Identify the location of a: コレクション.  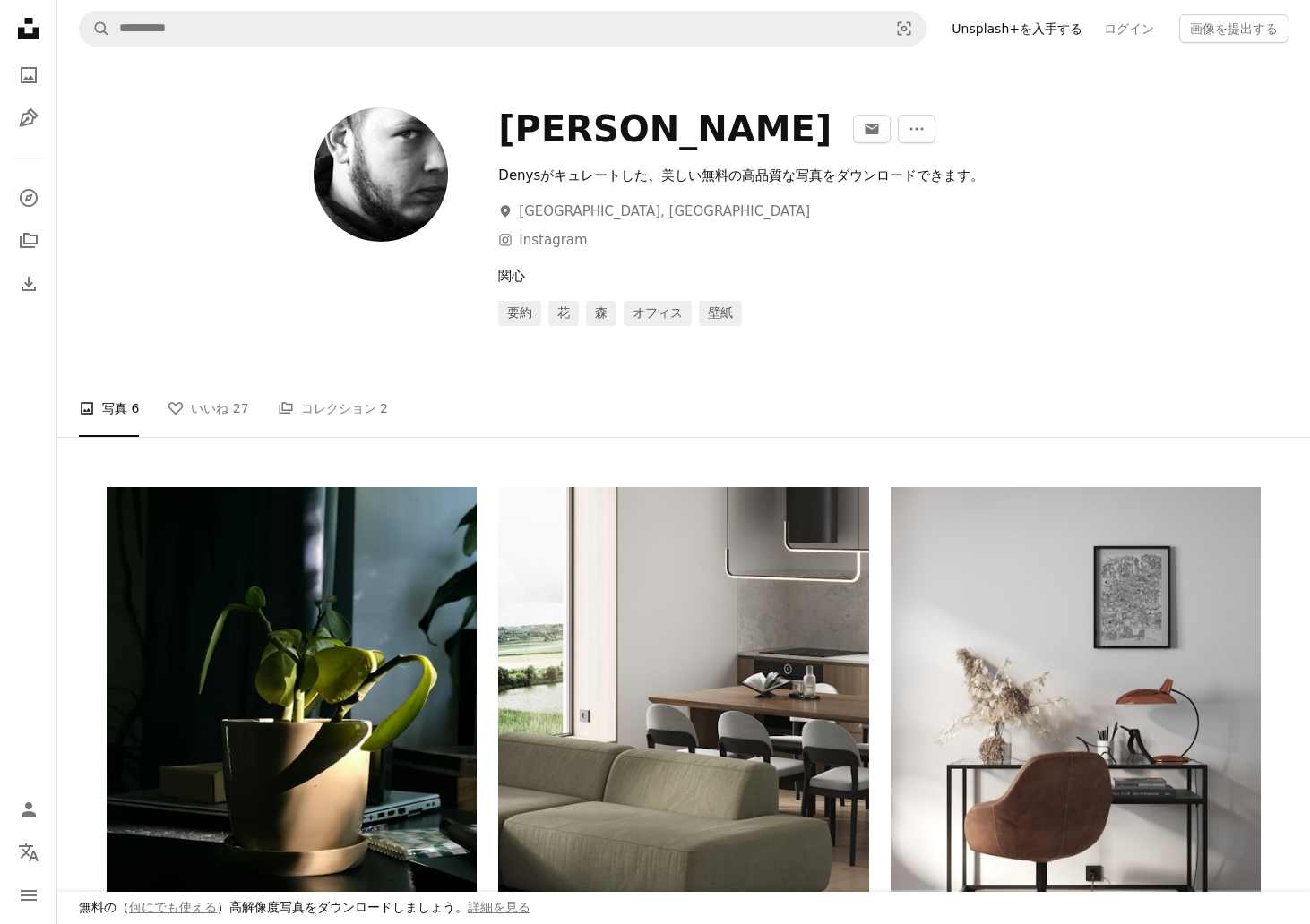
(28, 241).